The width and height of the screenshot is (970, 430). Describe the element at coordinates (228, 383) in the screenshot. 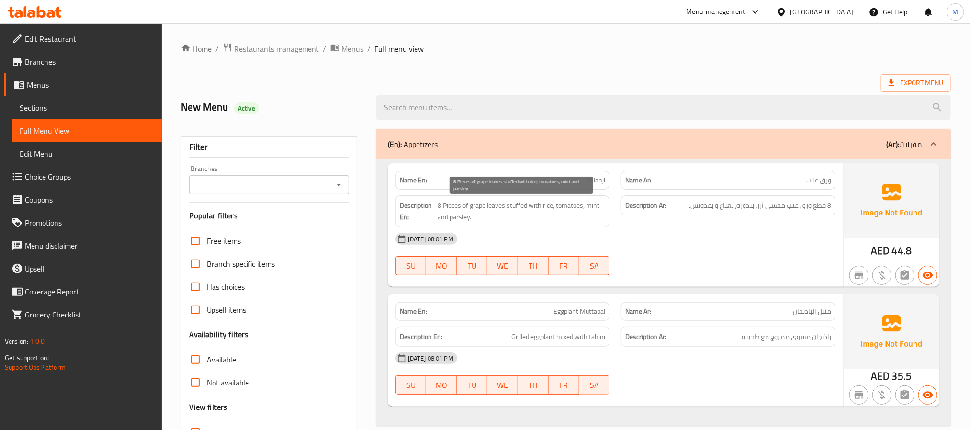

I see `span: Not available` at that location.